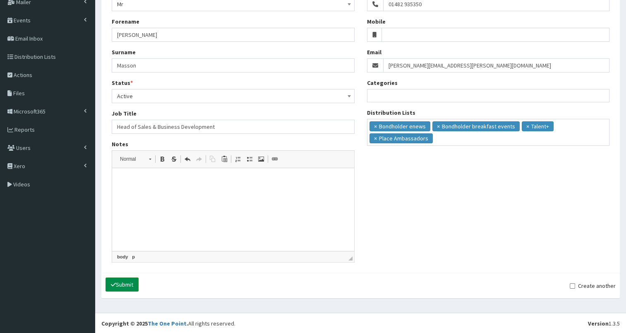  I want to click on li: Bondholder enews, so click(400, 126).